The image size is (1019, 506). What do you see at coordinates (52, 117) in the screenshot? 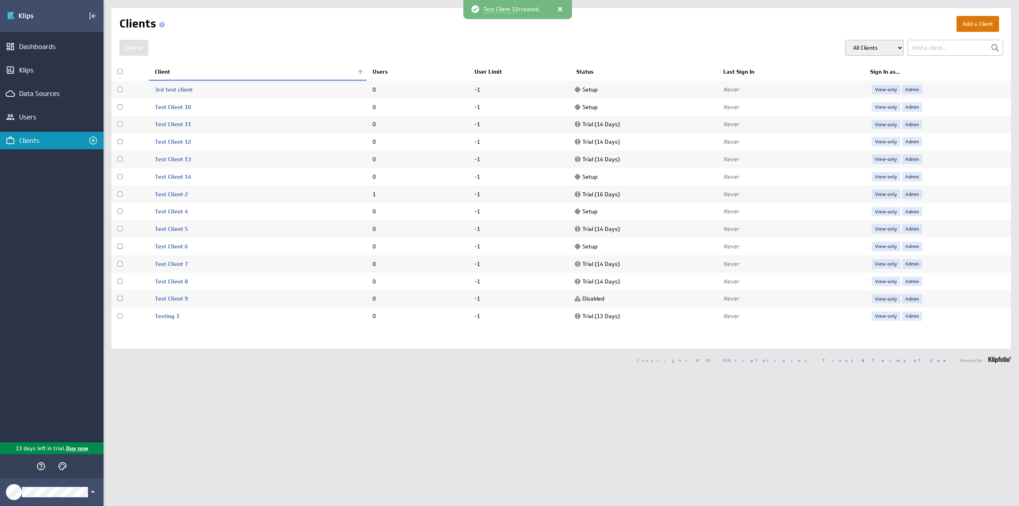
I see `div: Users` at bounding box center [52, 117].